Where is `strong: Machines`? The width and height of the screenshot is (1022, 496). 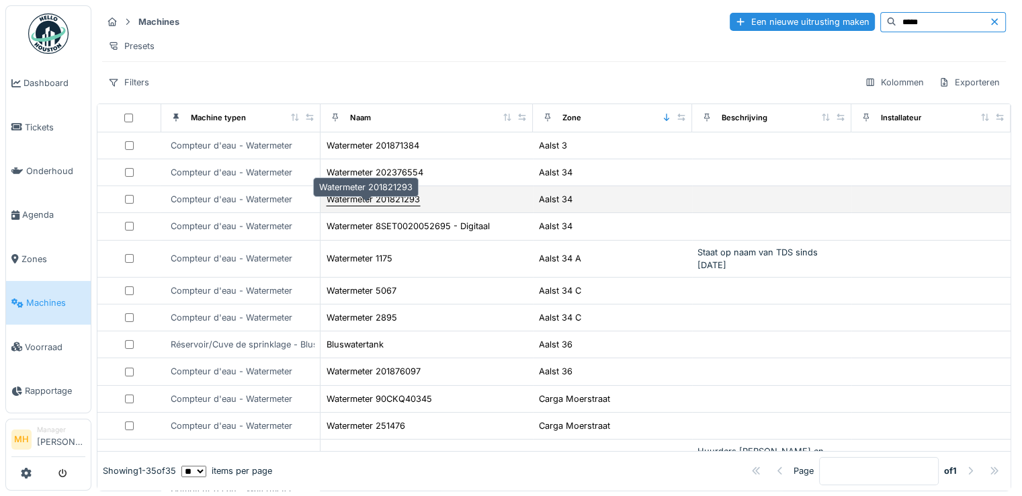
strong: Machines is located at coordinates (159, 22).